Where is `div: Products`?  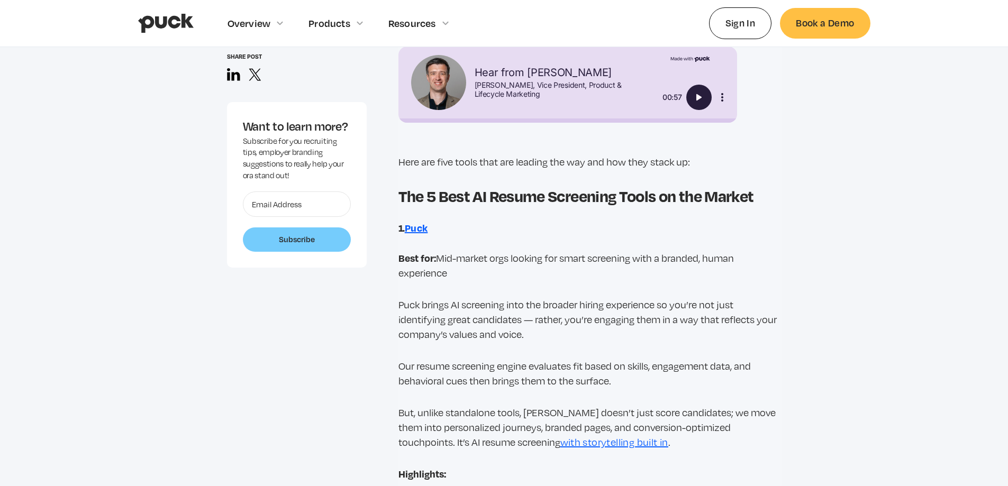
div: Products is located at coordinates (329, 23).